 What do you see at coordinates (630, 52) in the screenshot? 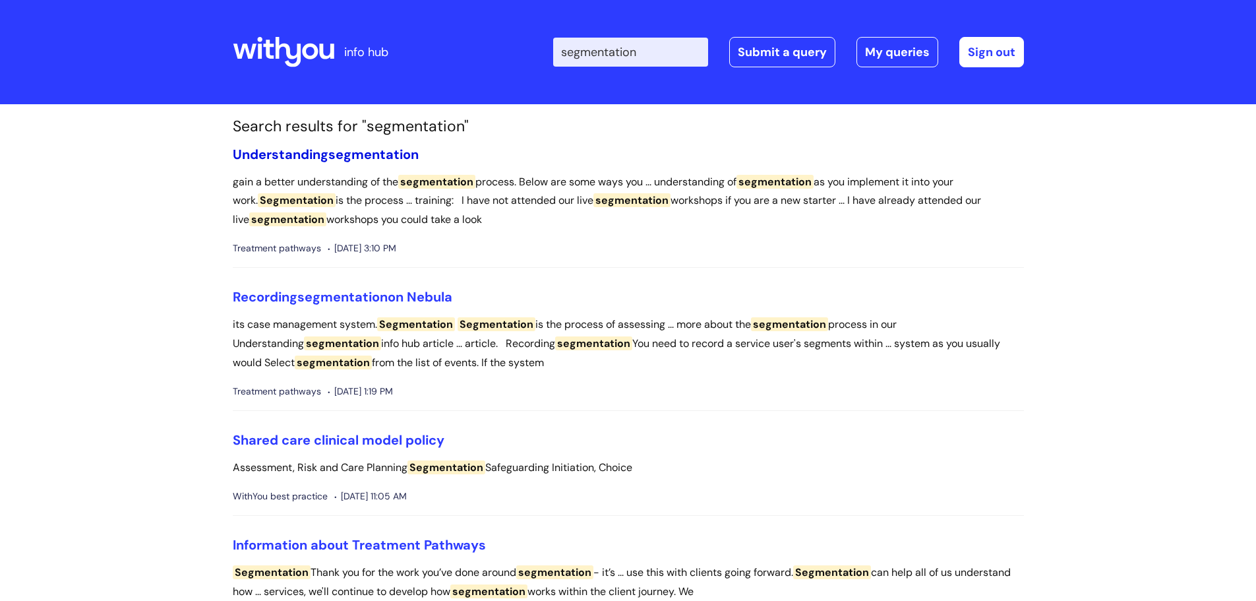
I see `input: Search` at bounding box center [630, 52].